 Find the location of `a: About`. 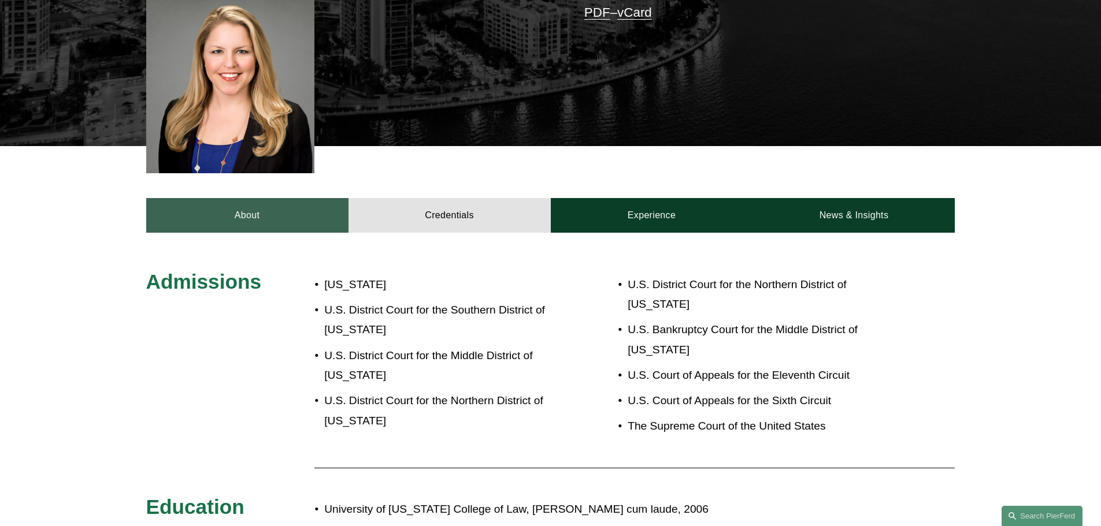

a: About is located at coordinates (247, 216).